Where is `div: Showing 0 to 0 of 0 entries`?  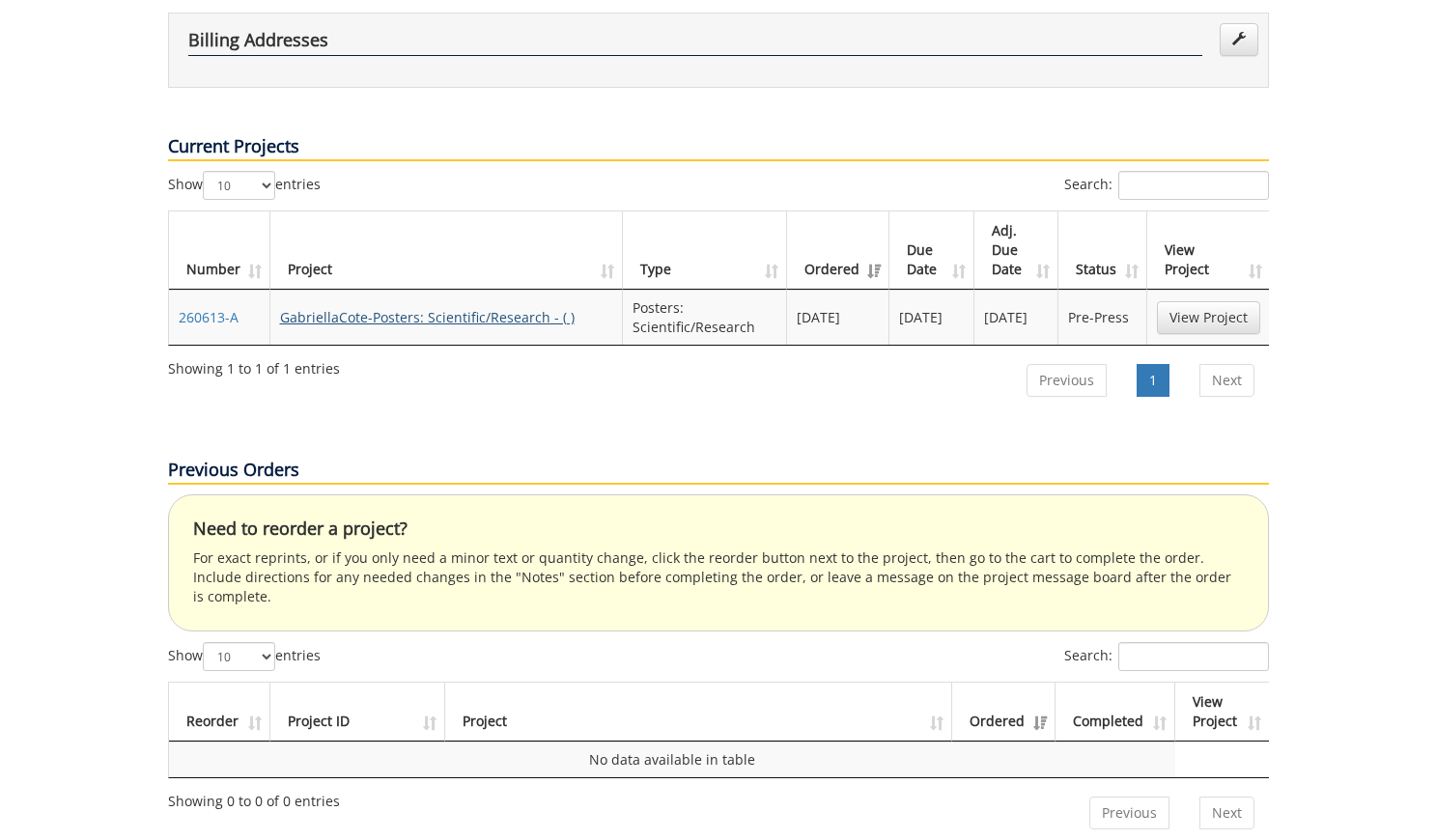
div: Showing 0 to 0 of 0 entries is located at coordinates (253, 798).